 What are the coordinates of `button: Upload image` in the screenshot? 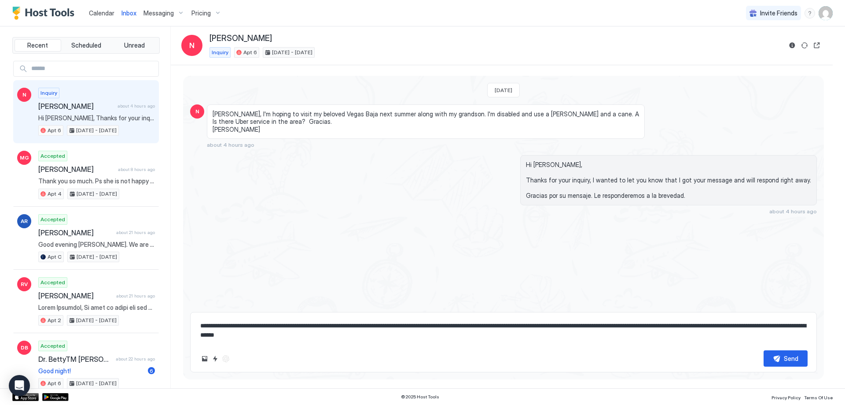 It's located at (205, 358).